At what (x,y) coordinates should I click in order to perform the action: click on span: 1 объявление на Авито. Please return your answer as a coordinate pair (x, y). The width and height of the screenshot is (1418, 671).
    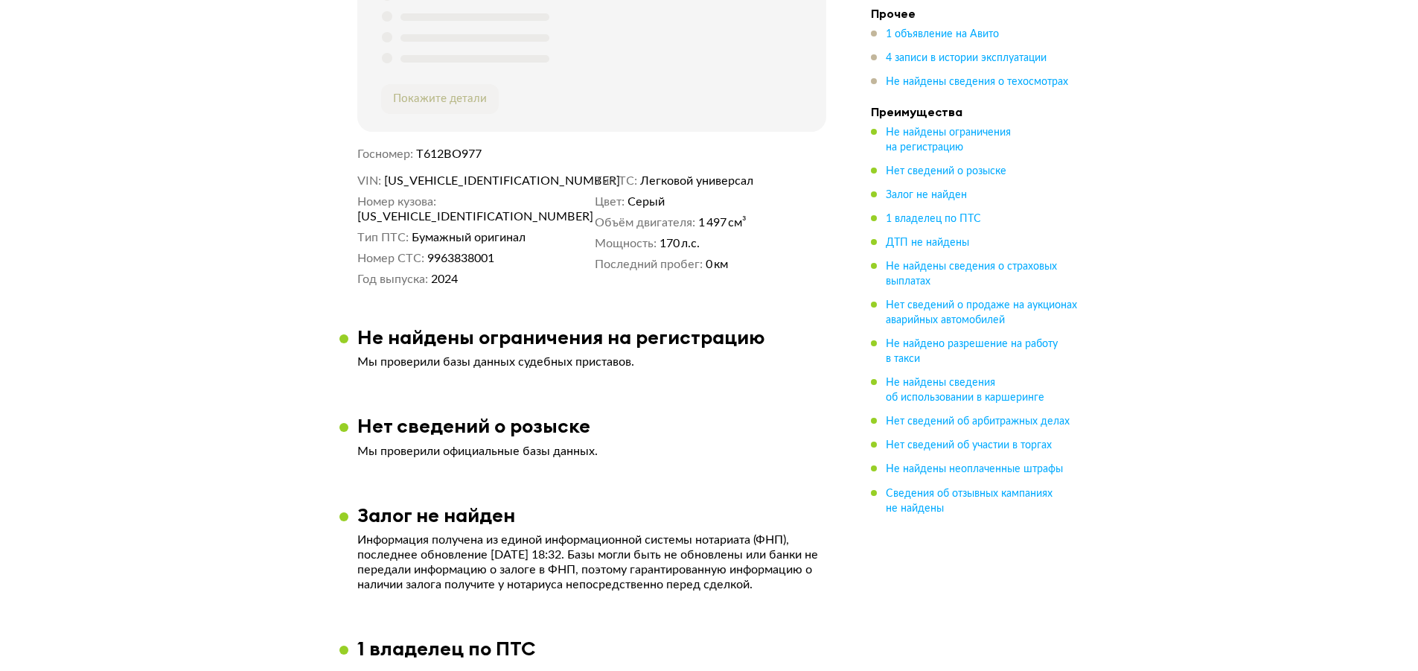
    Looking at the image, I should click on (942, 34).